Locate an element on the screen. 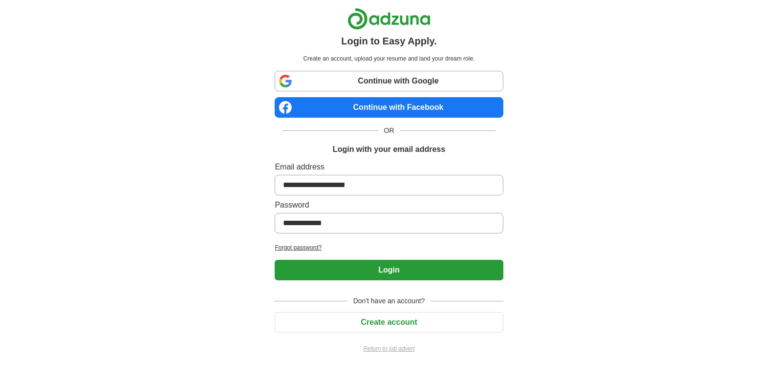 This screenshot has width=778, height=378. p: Create an account, upload your resume and land your dream role. is located at coordinates (389, 59).